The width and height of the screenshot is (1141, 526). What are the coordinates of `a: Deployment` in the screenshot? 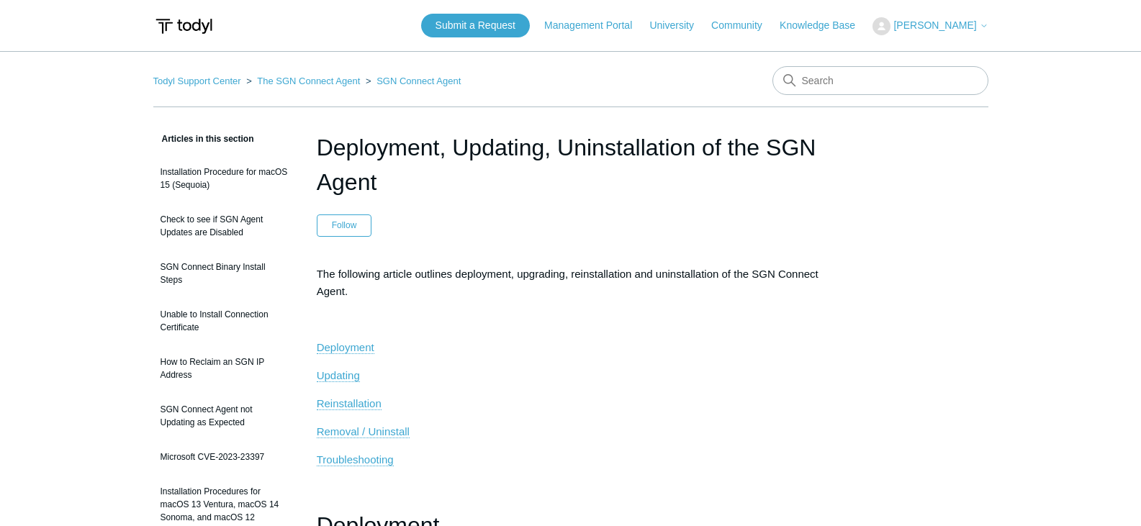 It's located at (346, 348).